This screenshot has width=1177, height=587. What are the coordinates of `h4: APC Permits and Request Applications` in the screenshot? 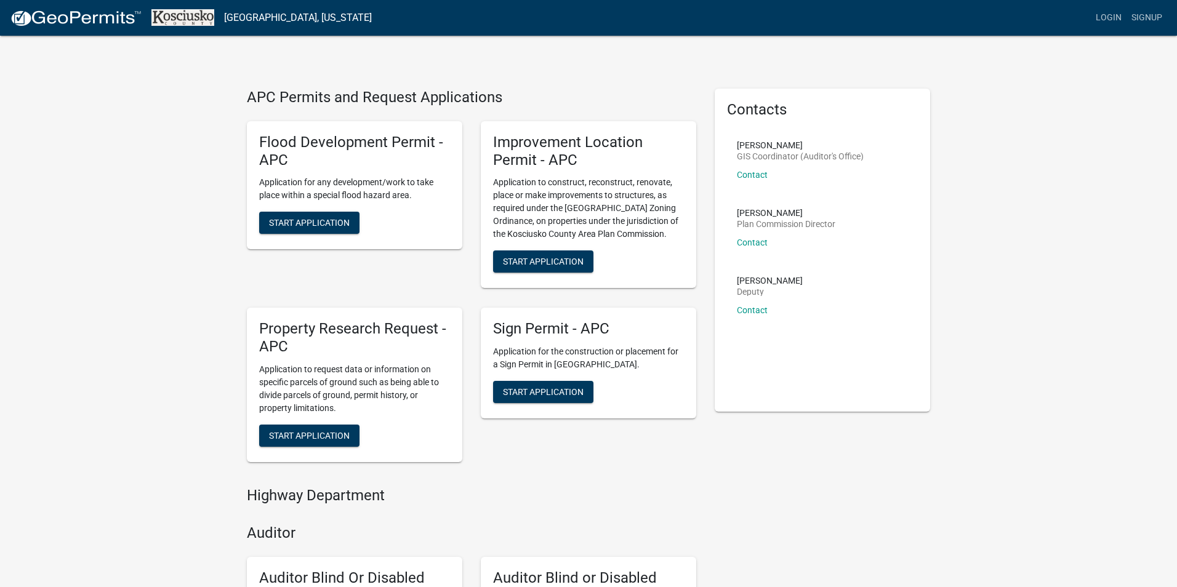 It's located at (472, 97).